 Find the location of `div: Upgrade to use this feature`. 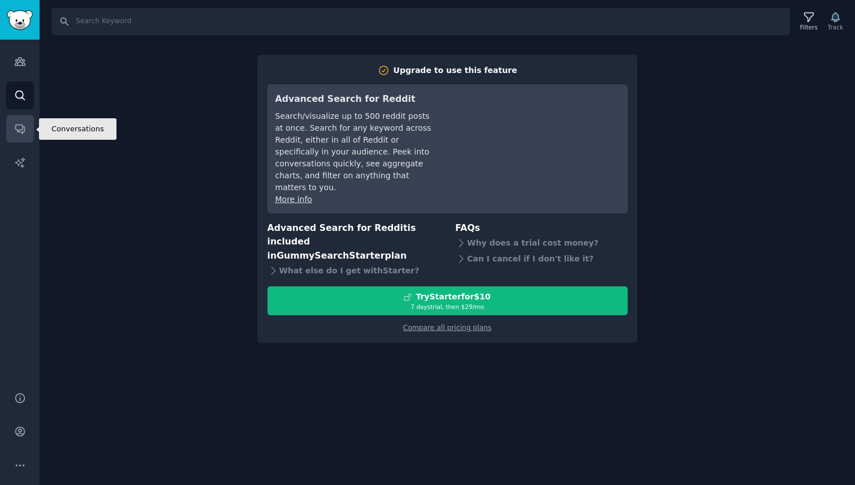

div: Upgrade to use this feature is located at coordinates (455, 70).